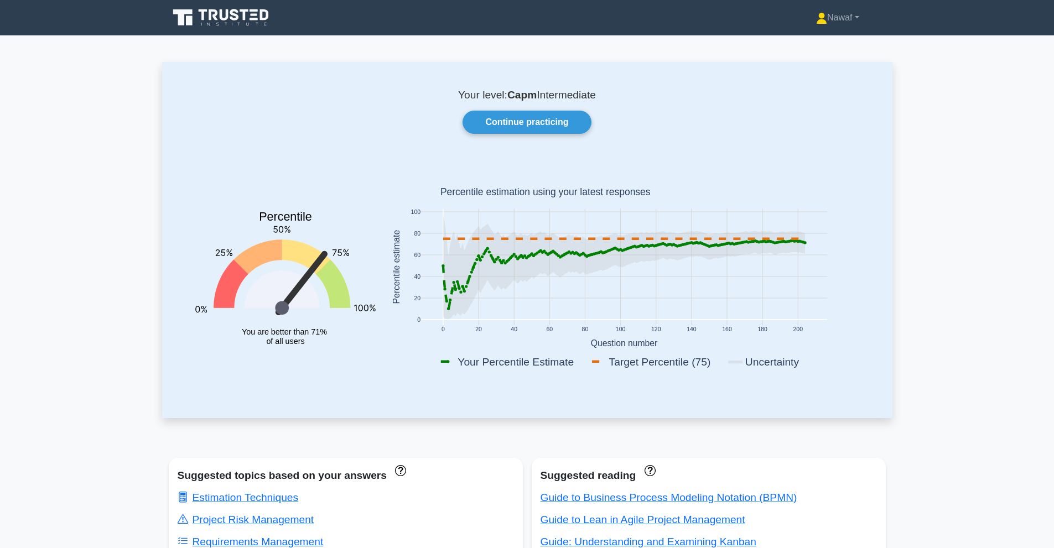 The height and width of the screenshot is (548, 1054). I want to click on text: Percentile estimate, so click(395, 267).